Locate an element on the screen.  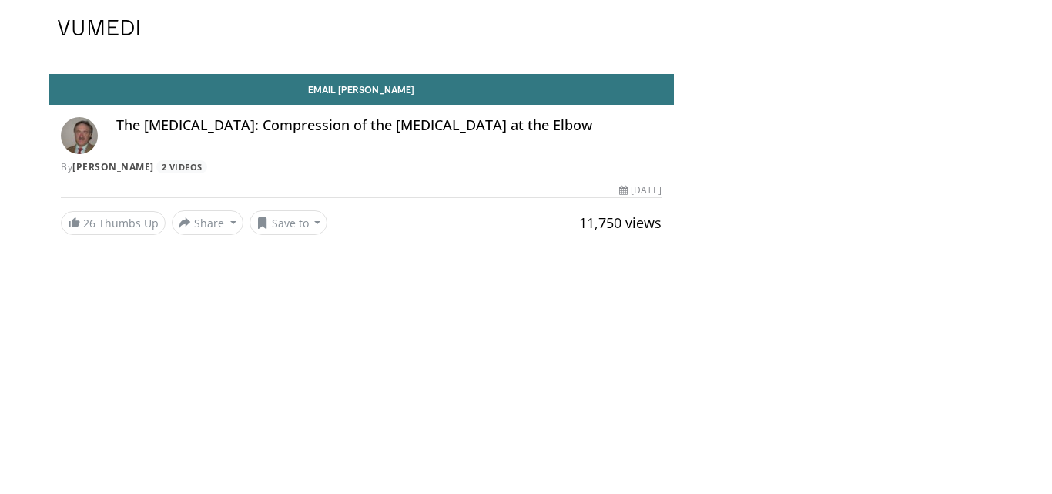
span: 26 is located at coordinates (89, 223).